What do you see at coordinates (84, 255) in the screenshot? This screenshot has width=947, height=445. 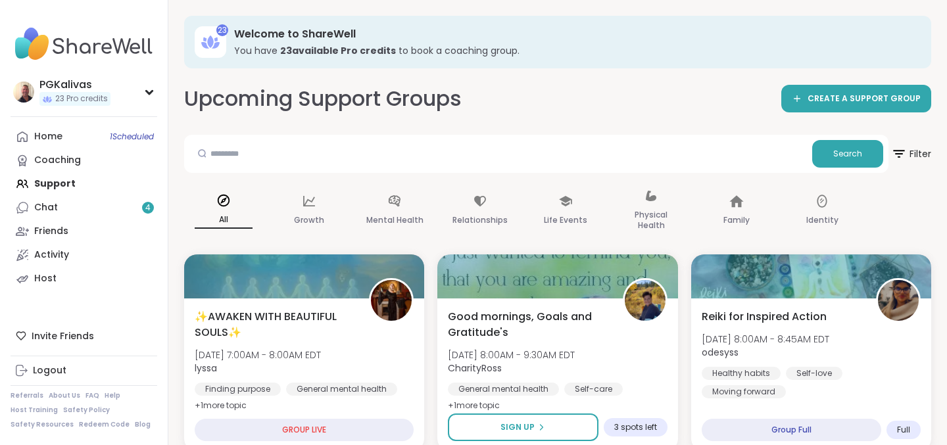 I see `a: Activity` at bounding box center [84, 255].